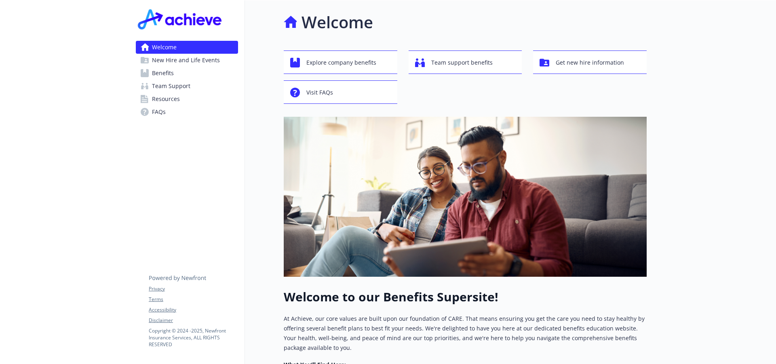 Image resolution: width=776 pixels, height=364 pixels. What do you see at coordinates (193, 310) in the screenshot?
I see `a: Accessibility` at bounding box center [193, 310].